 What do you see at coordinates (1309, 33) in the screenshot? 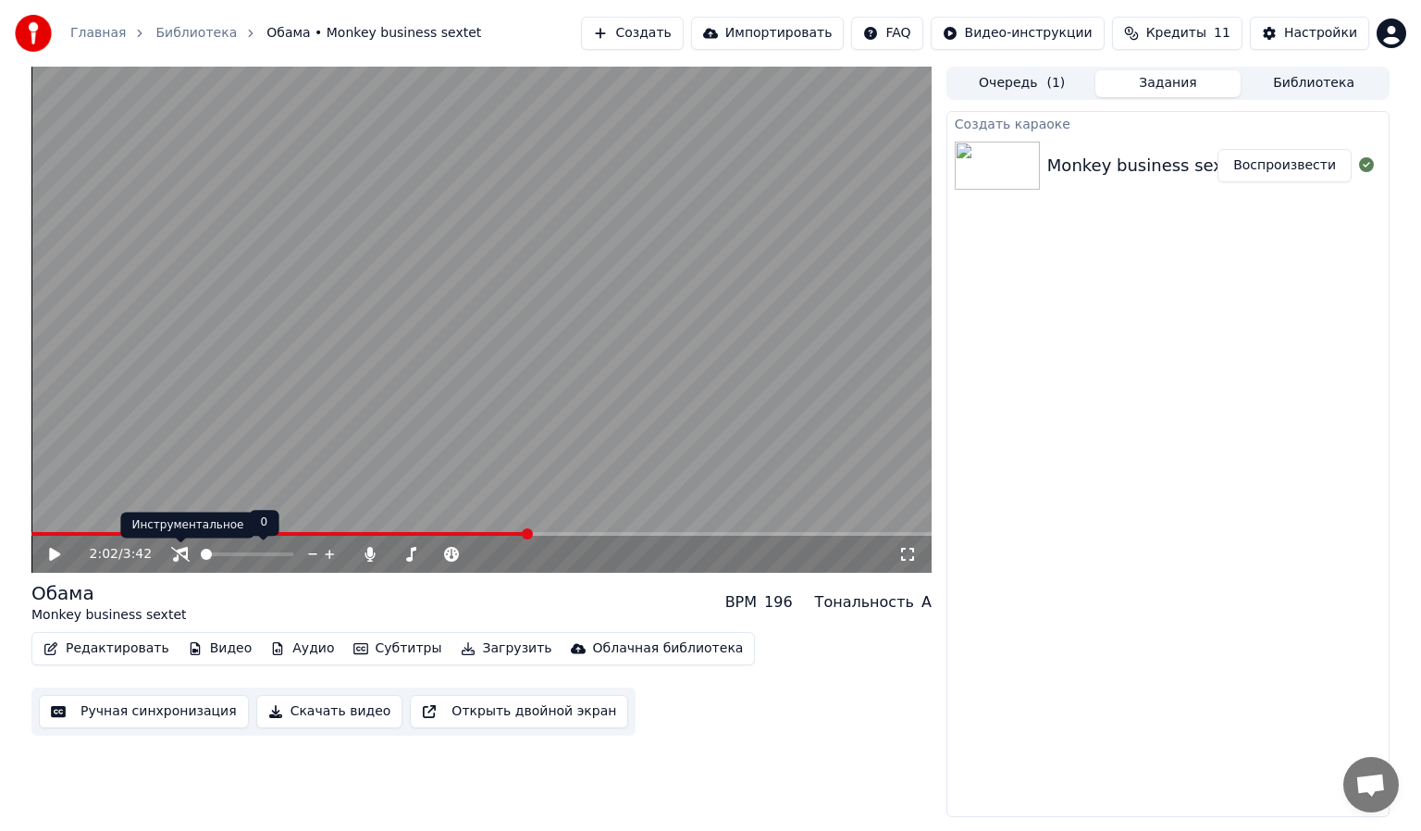
I see `button: Настройки` at bounding box center [1309, 33].